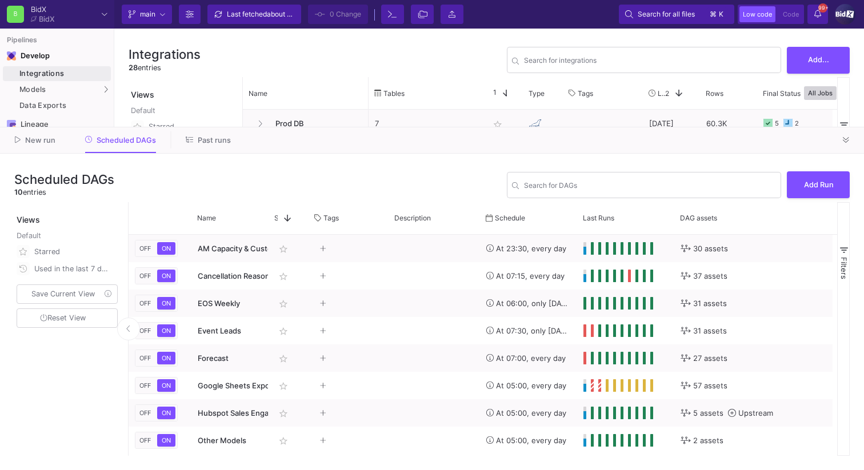  Describe the element at coordinates (721, 14) in the screenshot. I see `span: k` at that location.